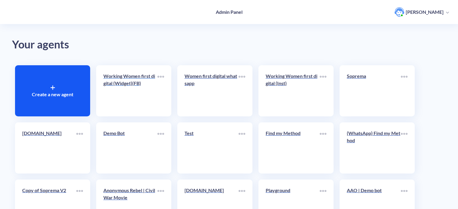  Describe the element at coordinates (212, 80) in the screenshot. I see `p: Women first digital whatsapp` at that location.